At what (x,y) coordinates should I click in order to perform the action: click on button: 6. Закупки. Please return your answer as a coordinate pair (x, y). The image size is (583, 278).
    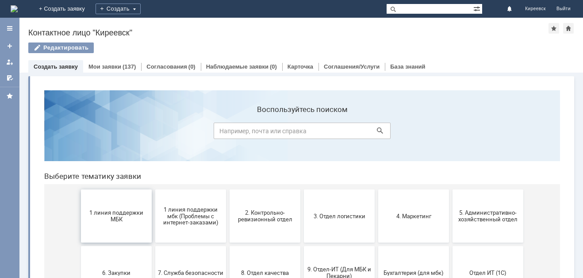
    Looking at the image, I should click on (79, 189).